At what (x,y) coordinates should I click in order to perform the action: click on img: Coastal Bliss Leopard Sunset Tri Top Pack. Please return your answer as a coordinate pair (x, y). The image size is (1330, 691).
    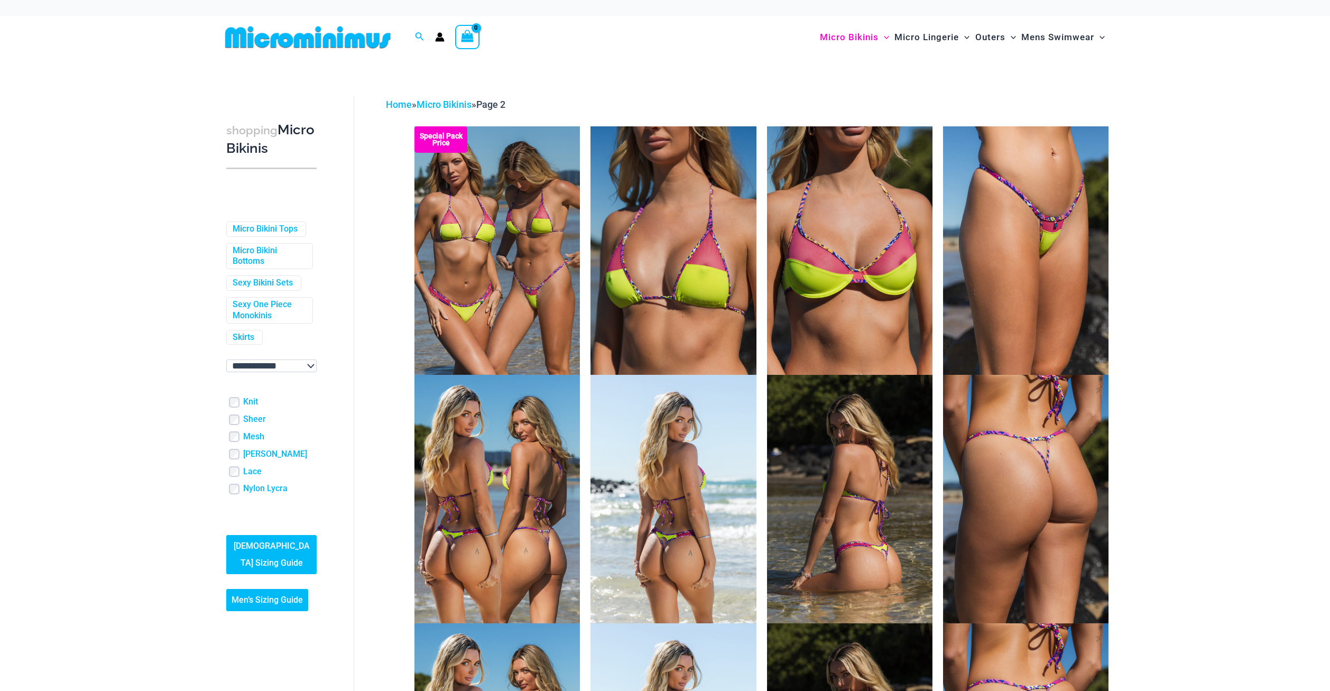
    Looking at the image, I should click on (497, 251).